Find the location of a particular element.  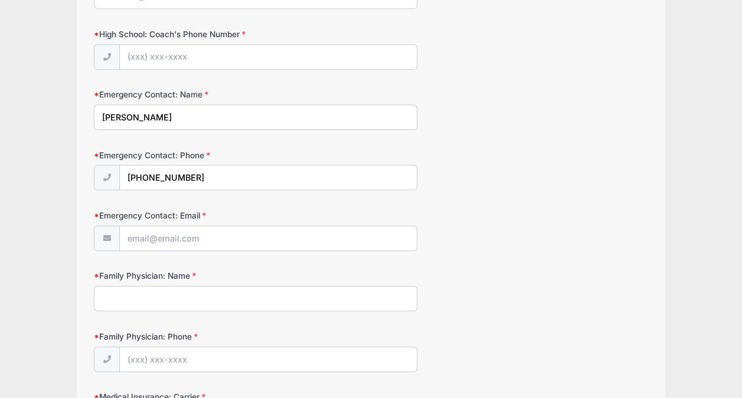

label: Family Physician: Name is located at coordinates (186, 276).